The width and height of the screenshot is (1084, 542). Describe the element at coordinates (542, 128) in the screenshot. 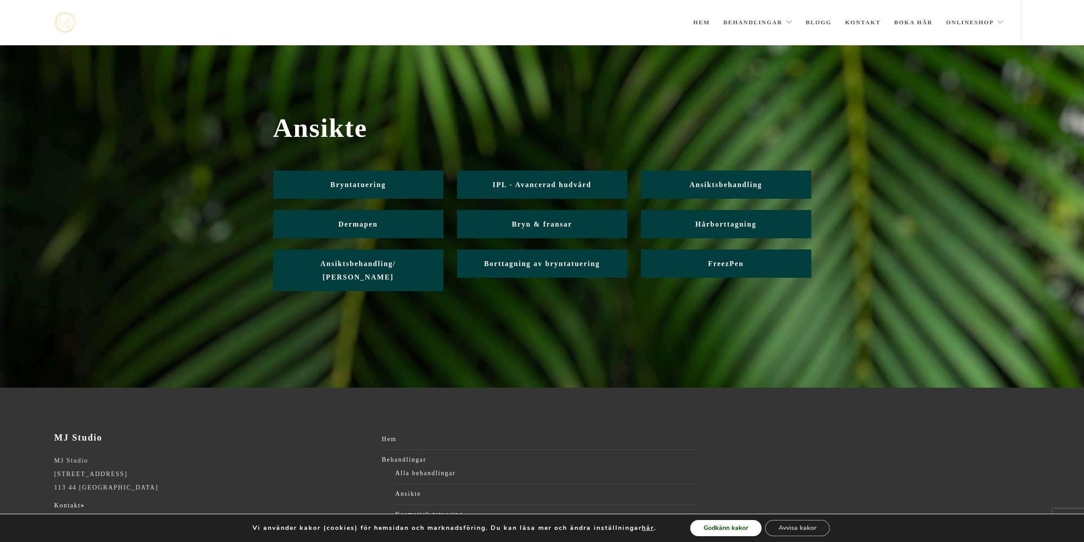

I see `span: Ansikte` at that location.